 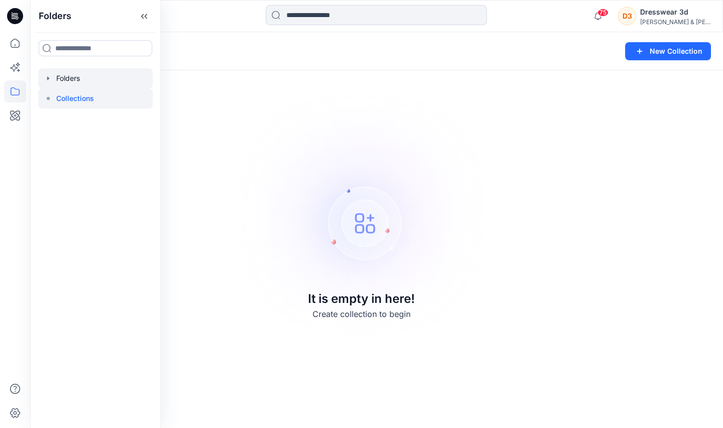 What do you see at coordinates (362, 214) in the screenshot?
I see `img: Empty collections page` at bounding box center [362, 214].